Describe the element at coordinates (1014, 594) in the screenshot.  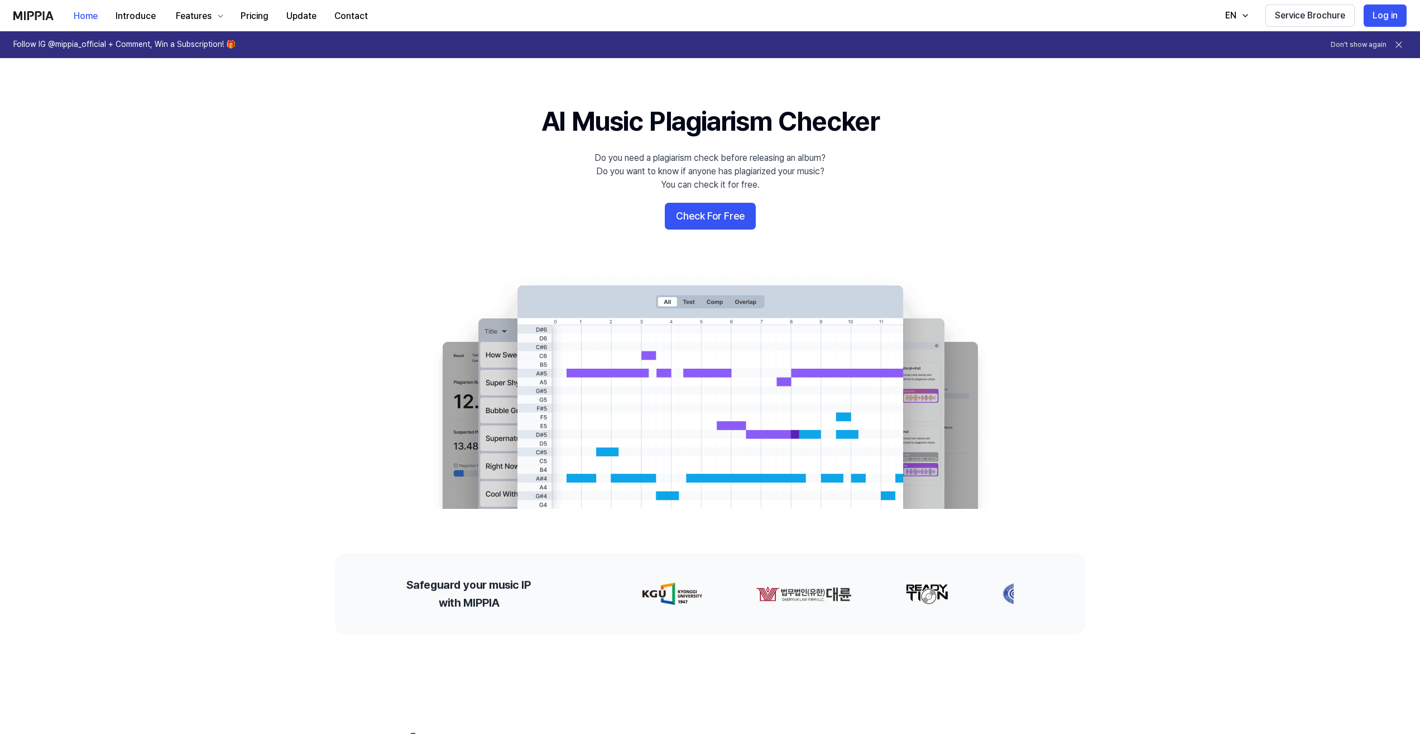
I see `img: partner-logo-3` at that location.